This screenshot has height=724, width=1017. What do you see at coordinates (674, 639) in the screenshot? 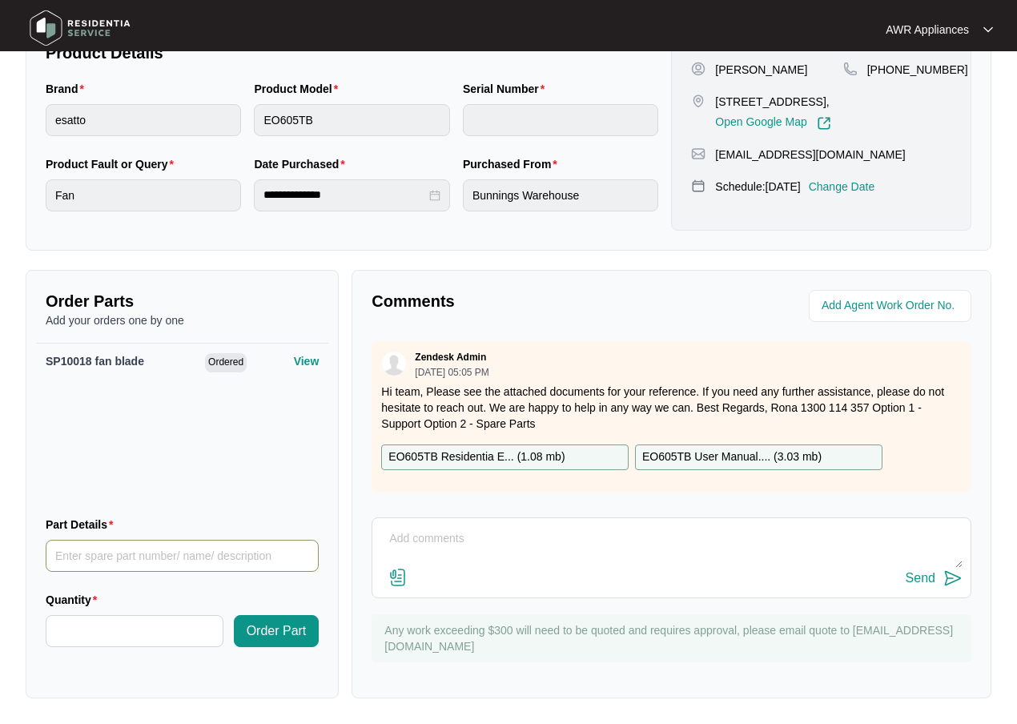
I see `p: Any work exceeding $300 will need to be quoted and requires approval, please email quote to [EMAI...` at bounding box center [674, 639].